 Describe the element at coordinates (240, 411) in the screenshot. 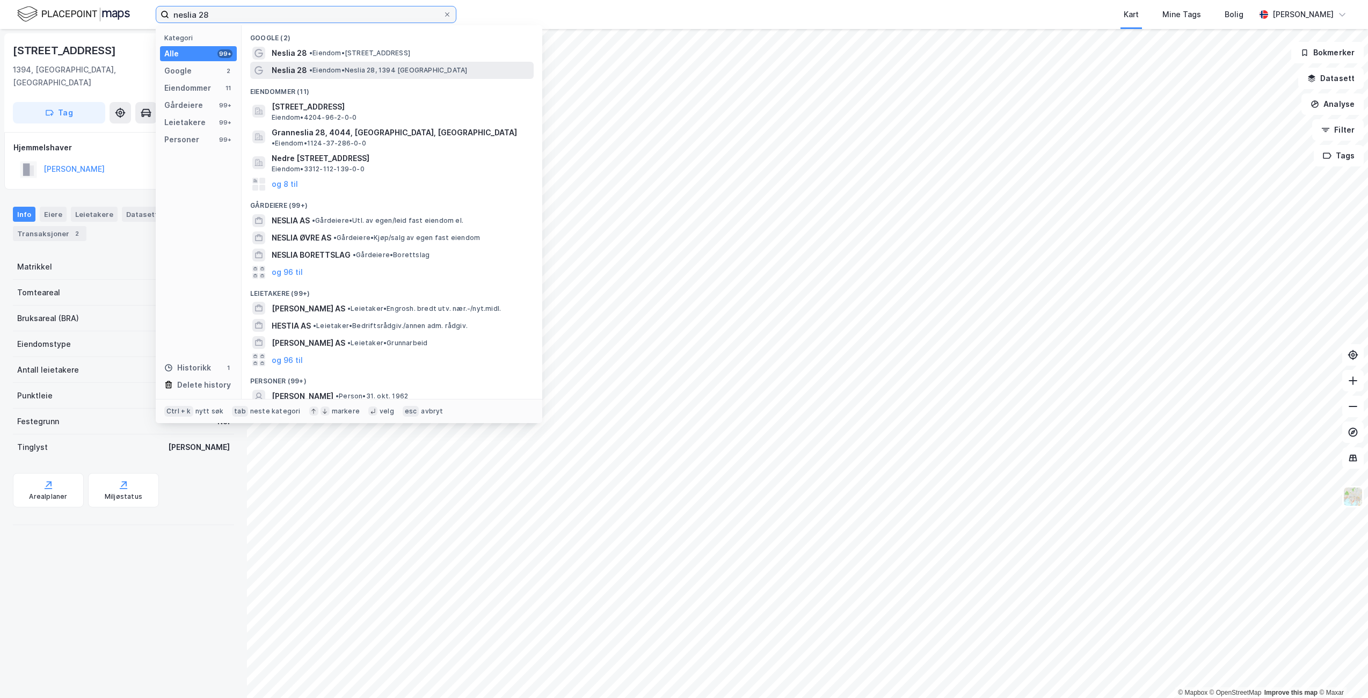

I see `div: tab` at that location.